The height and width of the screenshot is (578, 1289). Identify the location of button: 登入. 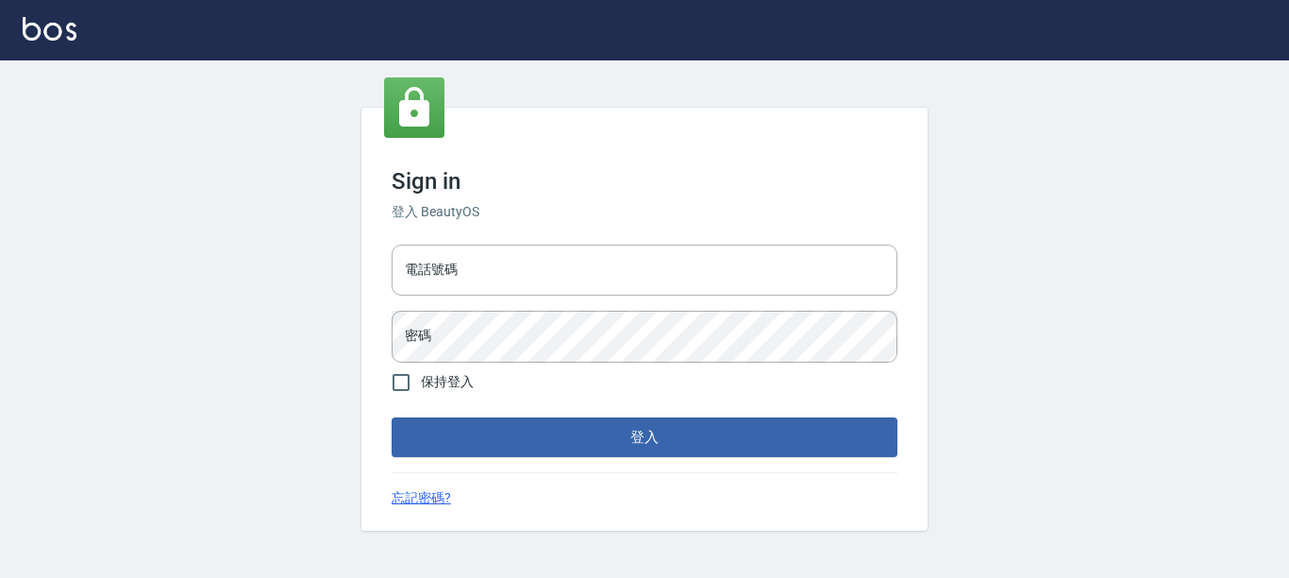
(645, 437).